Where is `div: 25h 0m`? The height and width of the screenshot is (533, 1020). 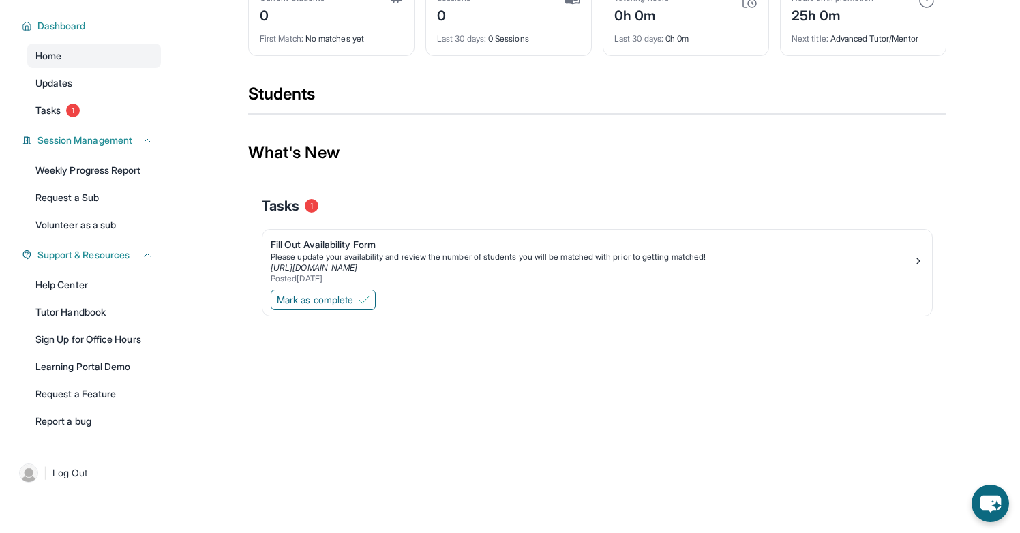
div: 25h 0m is located at coordinates (833, 14).